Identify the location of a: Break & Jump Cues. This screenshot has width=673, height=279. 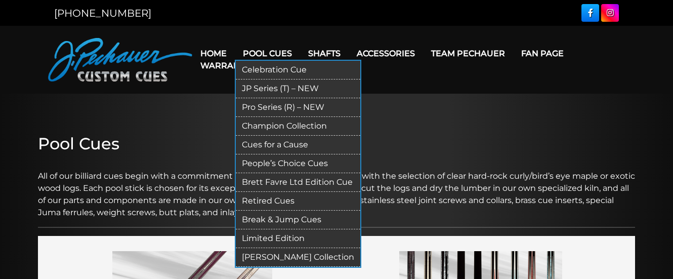
(298, 220).